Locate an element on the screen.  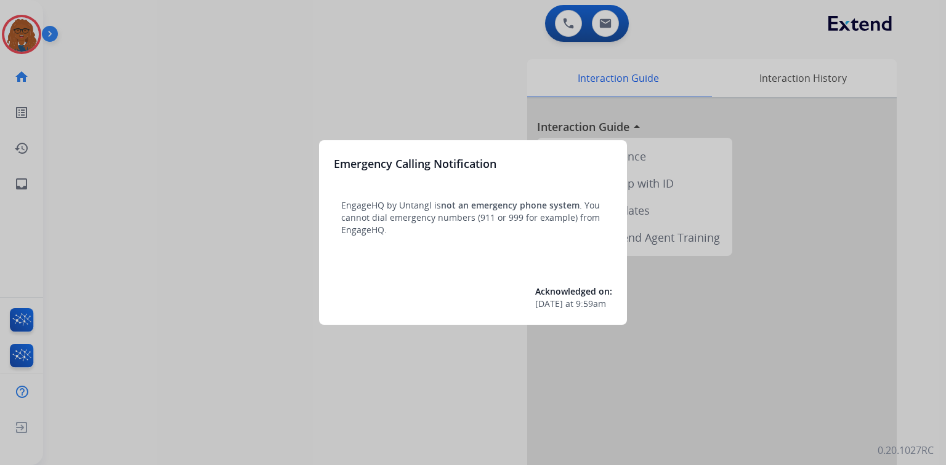
h3: Emergency Calling Notification is located at coordinates (415, 164).